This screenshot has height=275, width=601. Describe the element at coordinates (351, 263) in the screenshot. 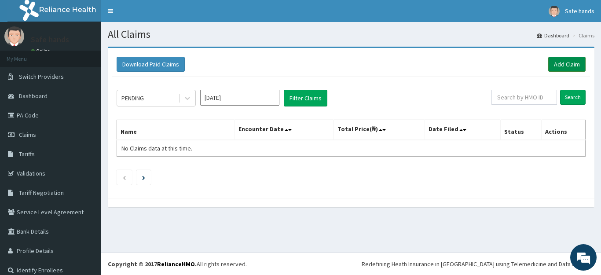

I see `footer: All rights reserved.` at that location.